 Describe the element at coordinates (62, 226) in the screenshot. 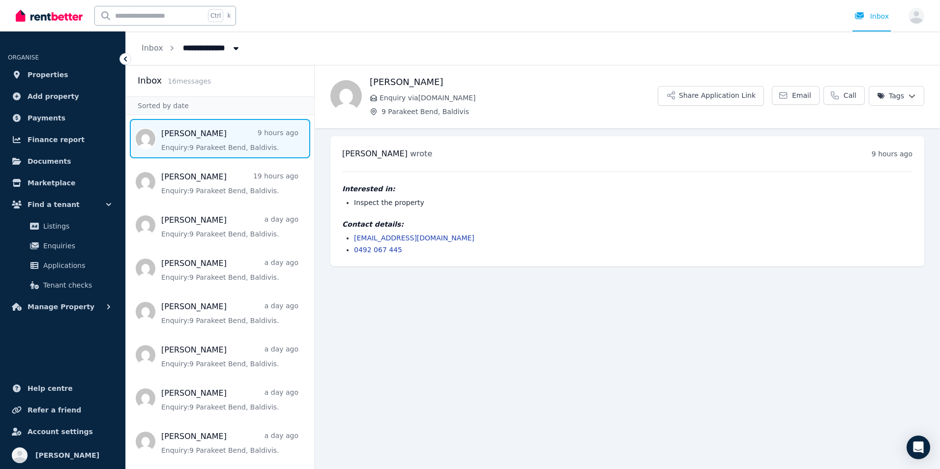

I see `a: Listings` at that location.